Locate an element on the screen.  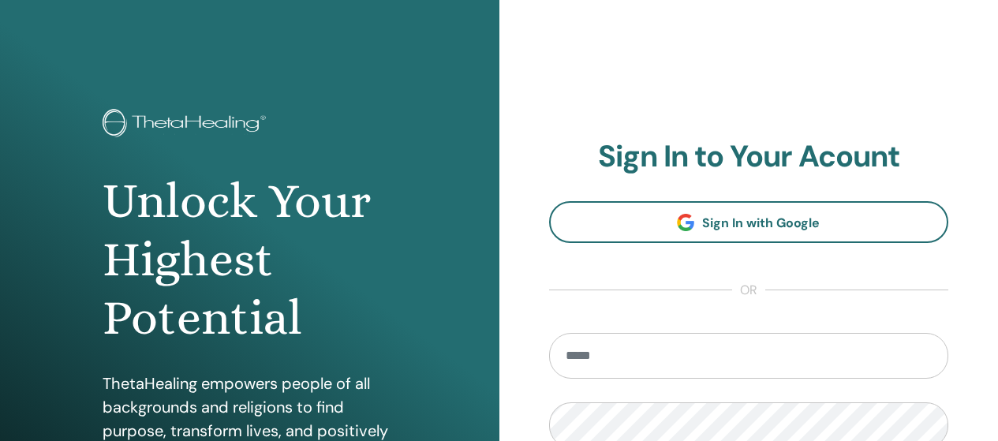
h1: Unlock Your Highest Potential is located at coordinates (249, 260).